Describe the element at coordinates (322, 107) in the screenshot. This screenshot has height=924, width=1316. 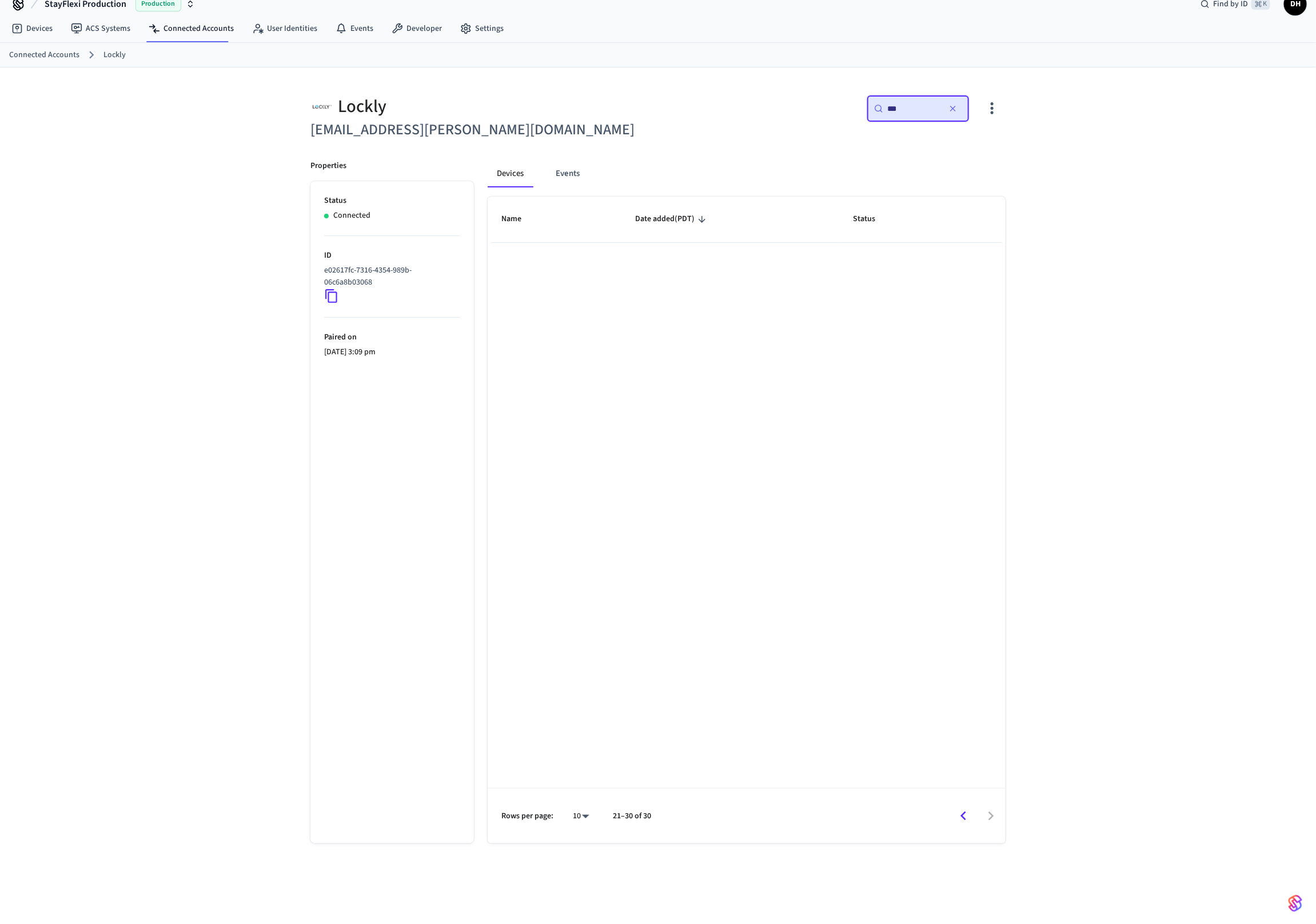
I see `img: Lockly Logo, Square` at that location.